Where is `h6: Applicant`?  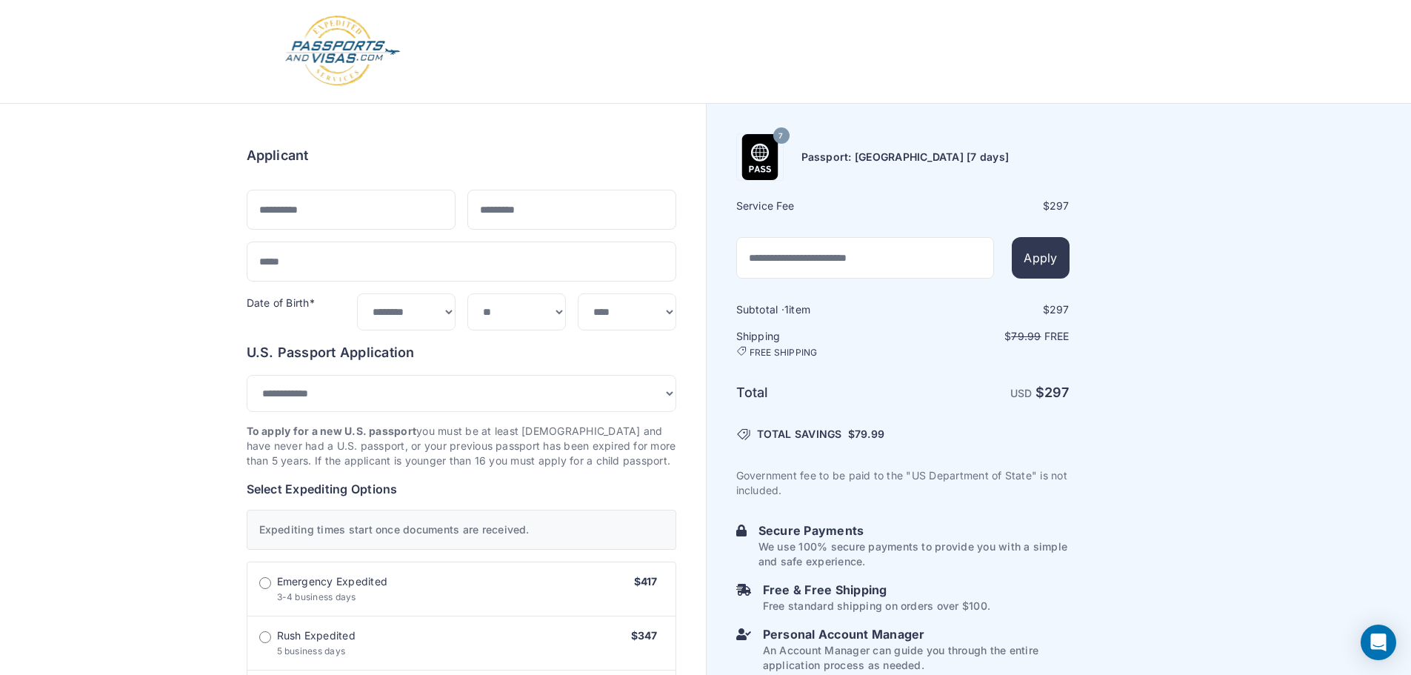 h6: Applicant is located at coordinates (278, 156).